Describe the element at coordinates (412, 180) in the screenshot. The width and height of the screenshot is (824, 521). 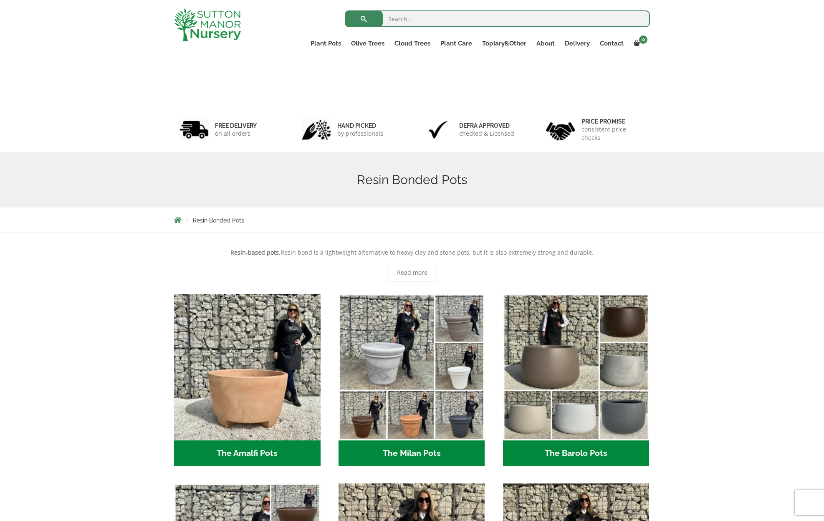
I see `h1: Resin Bonded Pots` at that location.